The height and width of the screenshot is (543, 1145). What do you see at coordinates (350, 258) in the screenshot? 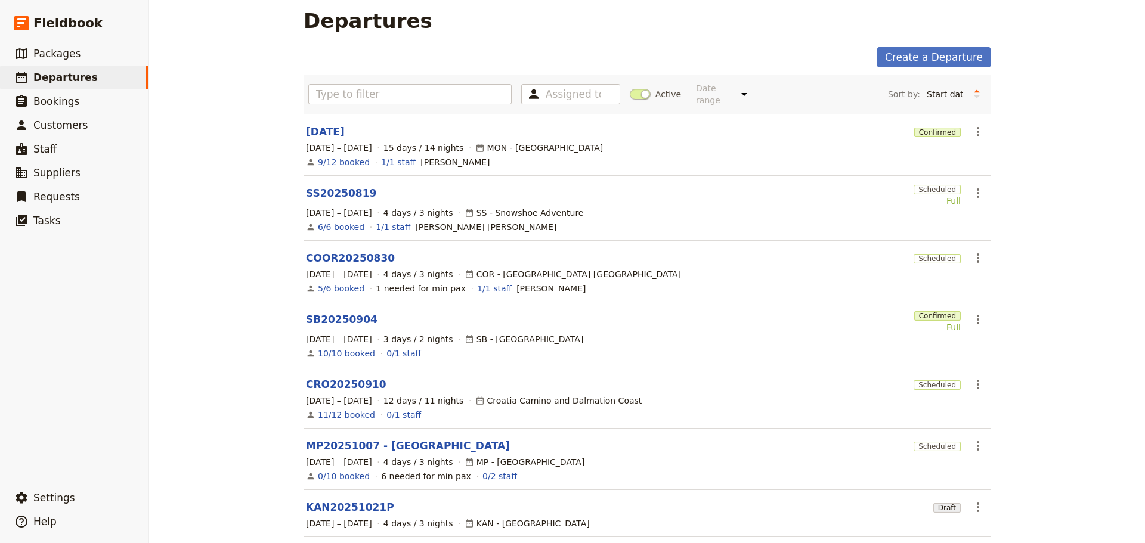
I see `a: COOR20250830` at bounding box center [350, 258].